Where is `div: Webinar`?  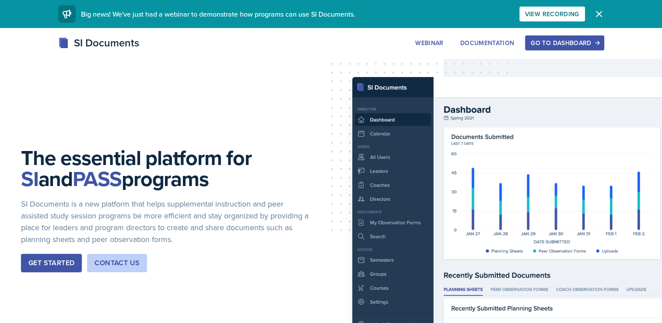
div: Webinar is located at coordinates (429, 43).